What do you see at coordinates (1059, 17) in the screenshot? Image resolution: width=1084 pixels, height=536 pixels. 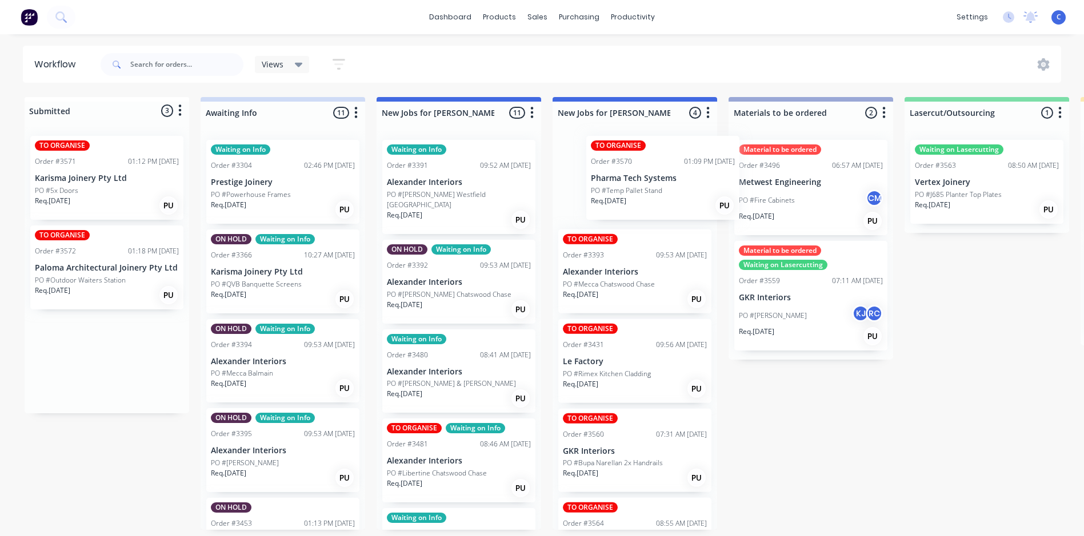 I see `span: C` at bounding box center [1059, 17].